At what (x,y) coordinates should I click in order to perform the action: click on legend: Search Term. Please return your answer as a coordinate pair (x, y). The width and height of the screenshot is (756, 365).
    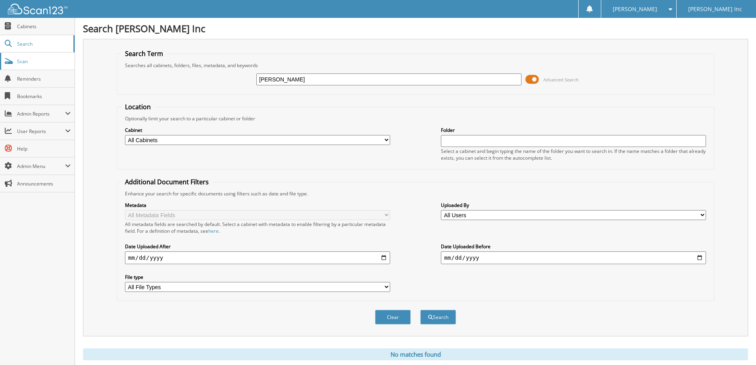
    Looking at the image, I should click on (144, 54).